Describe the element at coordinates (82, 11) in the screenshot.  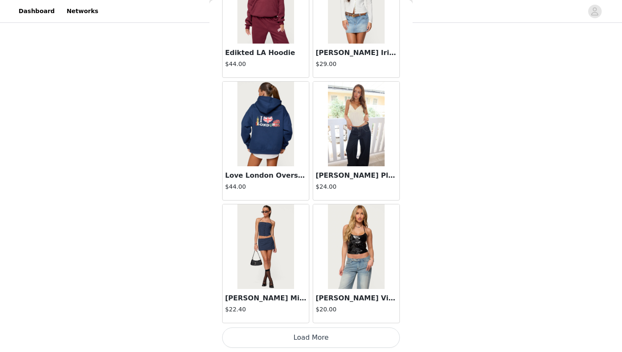
I see `a: Networks` at that location.